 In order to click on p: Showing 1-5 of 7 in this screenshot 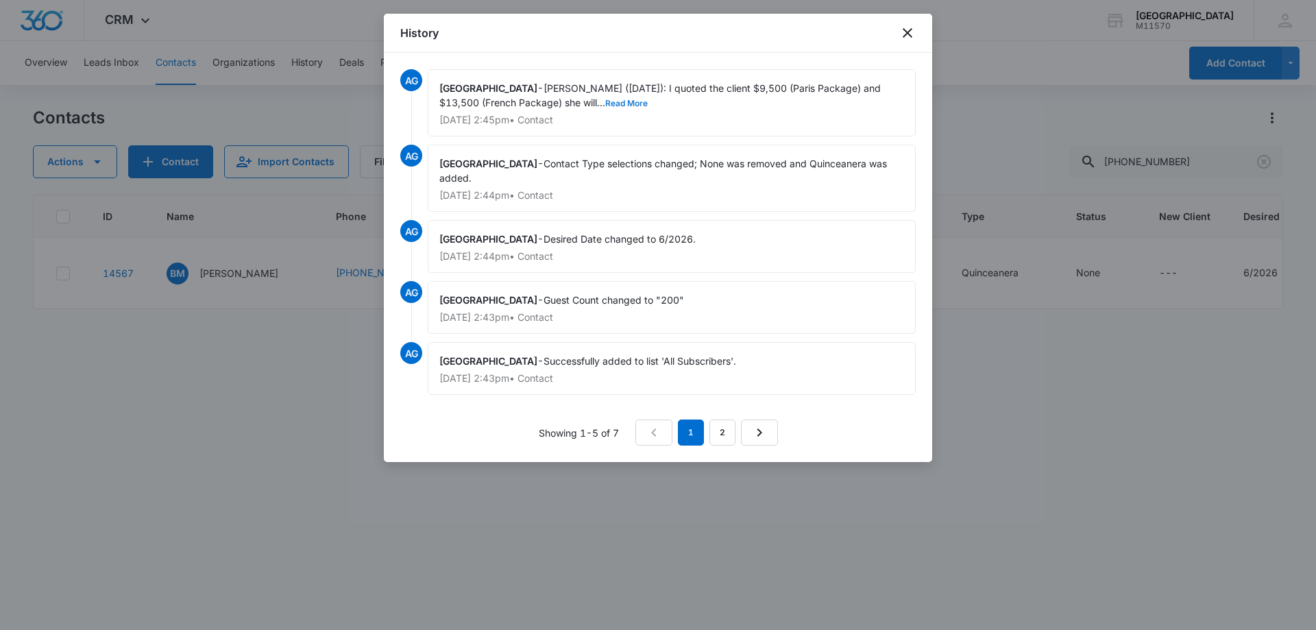, I will do `click(579, 433)`.